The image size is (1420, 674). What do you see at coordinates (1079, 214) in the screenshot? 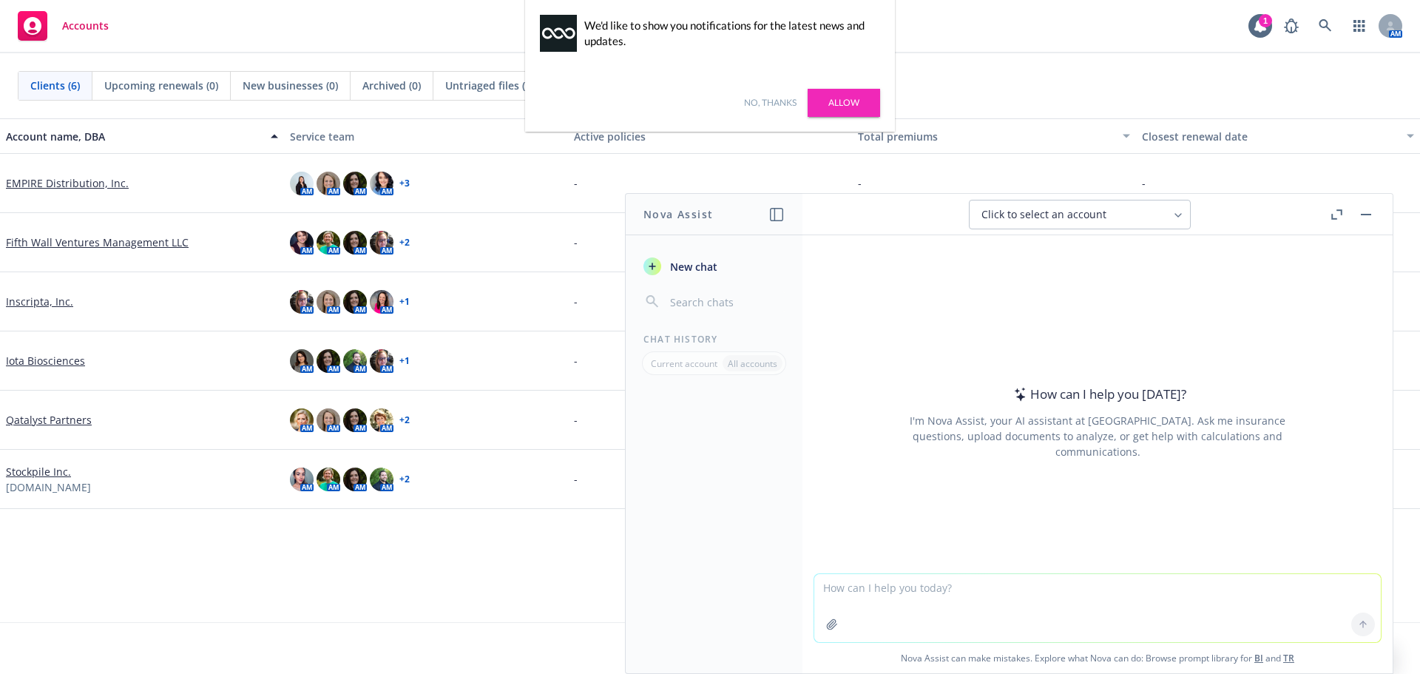
I see `button: Click to select an account` at bounding box center [1079, 214].